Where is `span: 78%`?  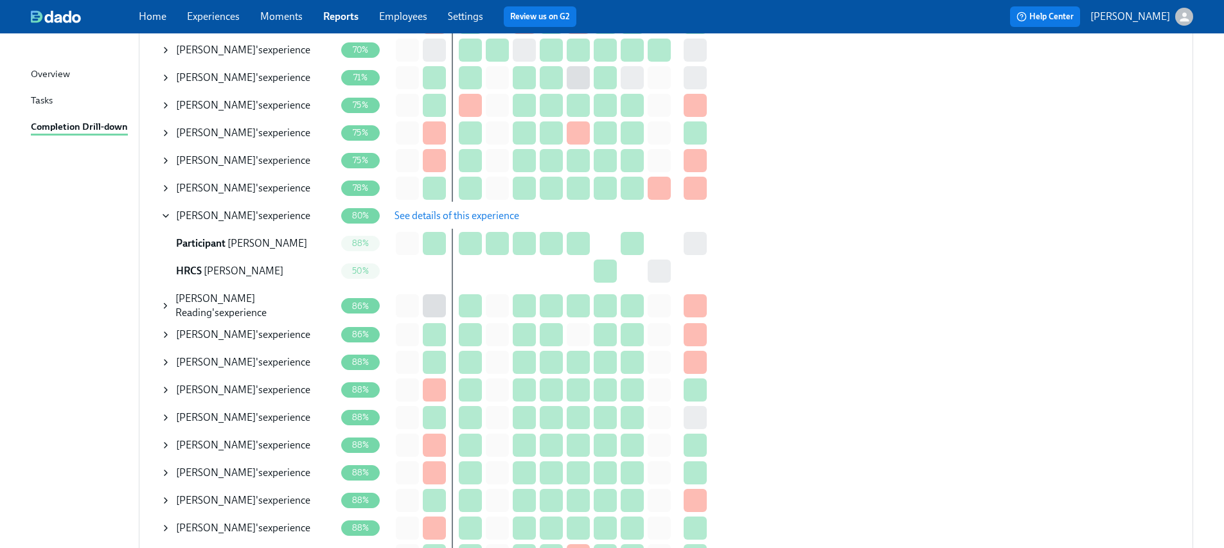 span: 78% is located at coordinates (360, 188).